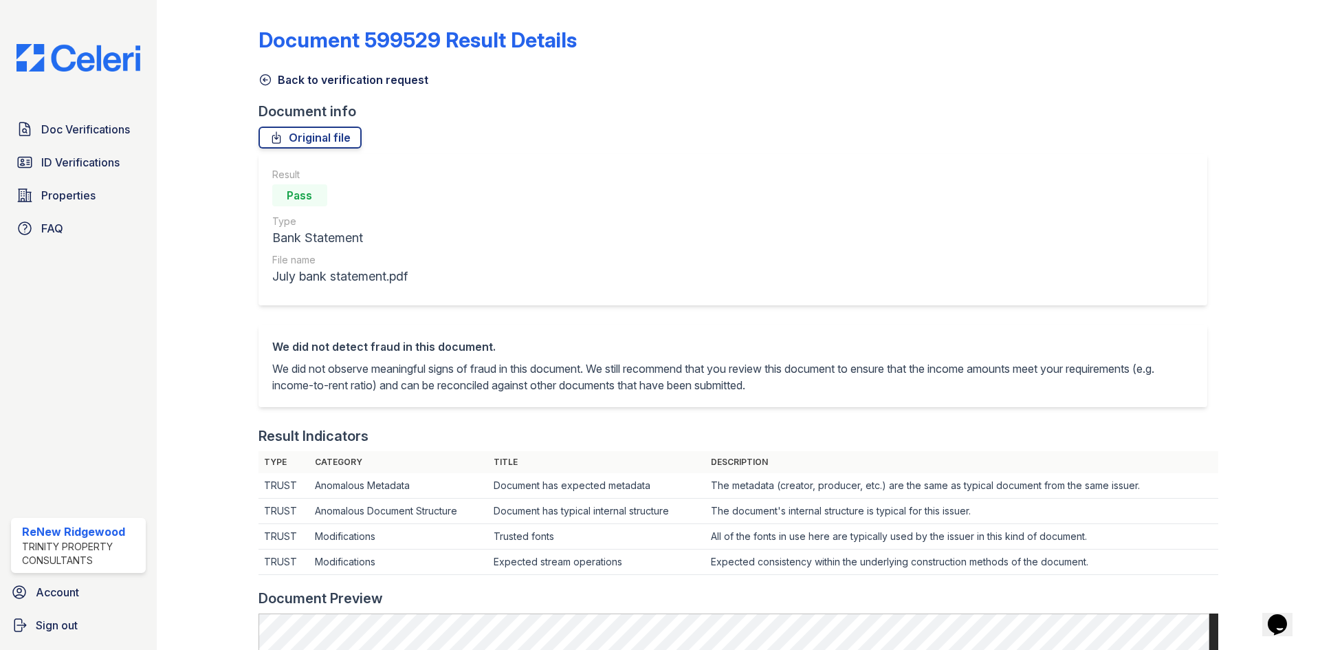 This screenshot has height=650, width=1320. What do you see at coordinates (81, 532) in the screenshot?
I see `div: ReNew Ridgewood` at bounding box center [81, 532].